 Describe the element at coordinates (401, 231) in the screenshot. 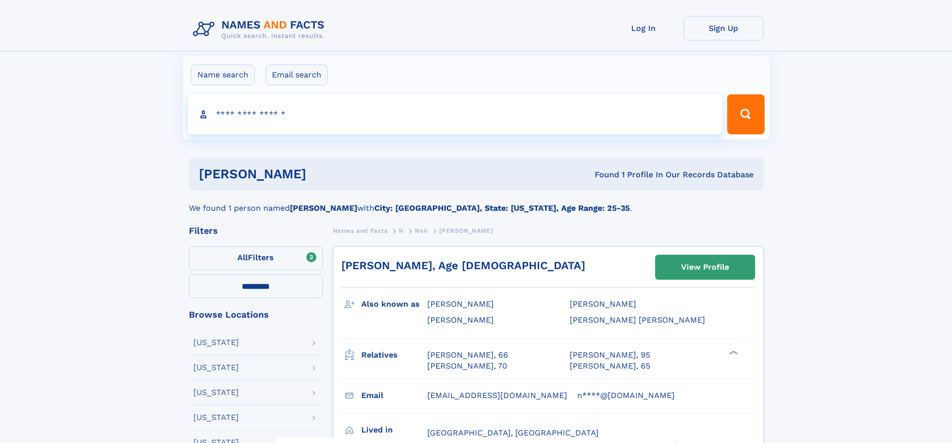

I see `span: N` at that location.